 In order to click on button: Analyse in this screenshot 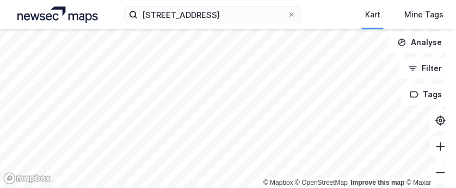, I will do `click(420, 42)`.